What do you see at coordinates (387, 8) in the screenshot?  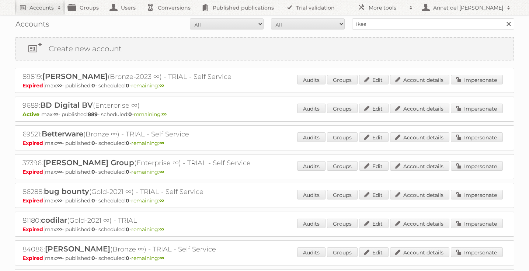 I see `h2: More tools` at bounding box center [387, 8].